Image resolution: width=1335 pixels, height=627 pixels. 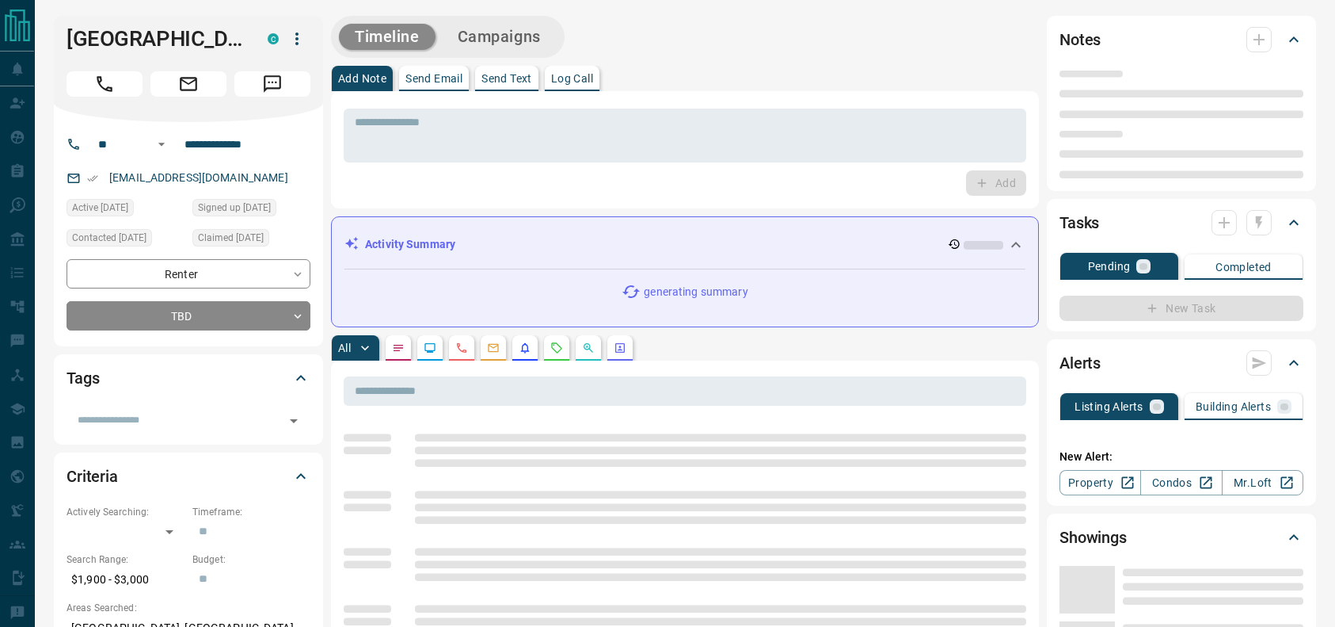 I want to click on svg: Email Verified, so click(x=93, y=178).